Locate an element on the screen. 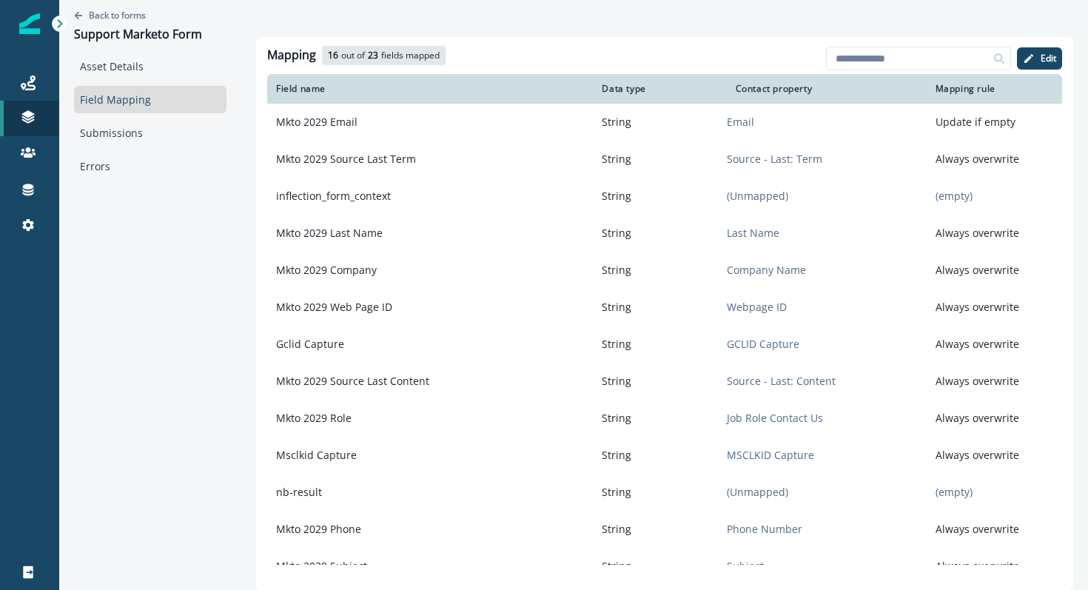  p: Source - Last: Content is located at coordinates (827, 381).